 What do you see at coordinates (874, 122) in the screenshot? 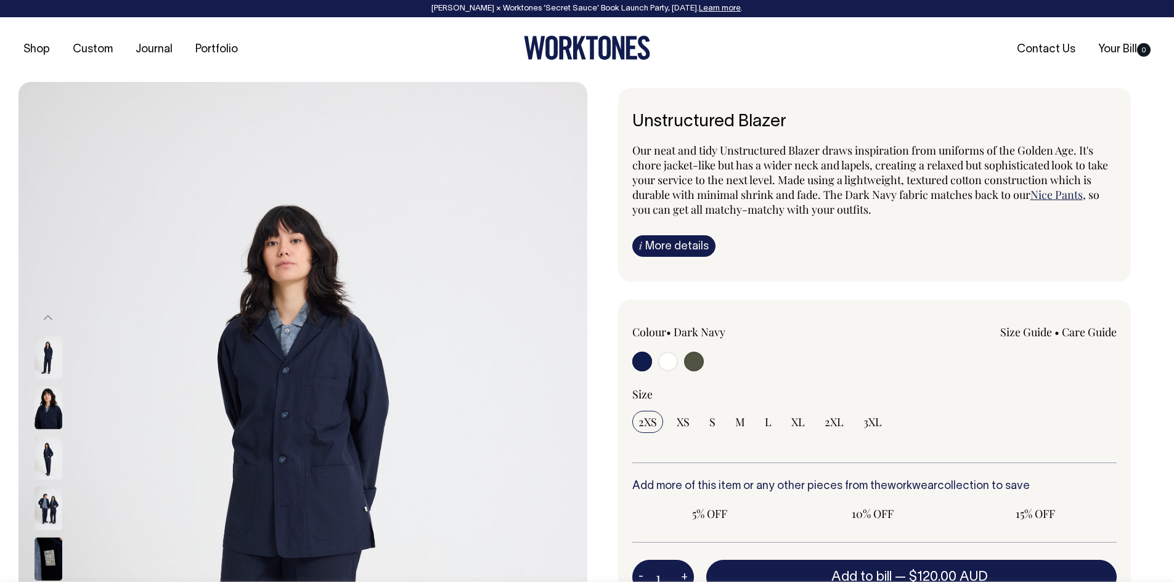
I see `h1: Unstructured Blazer` at bounding box center [874, 122].